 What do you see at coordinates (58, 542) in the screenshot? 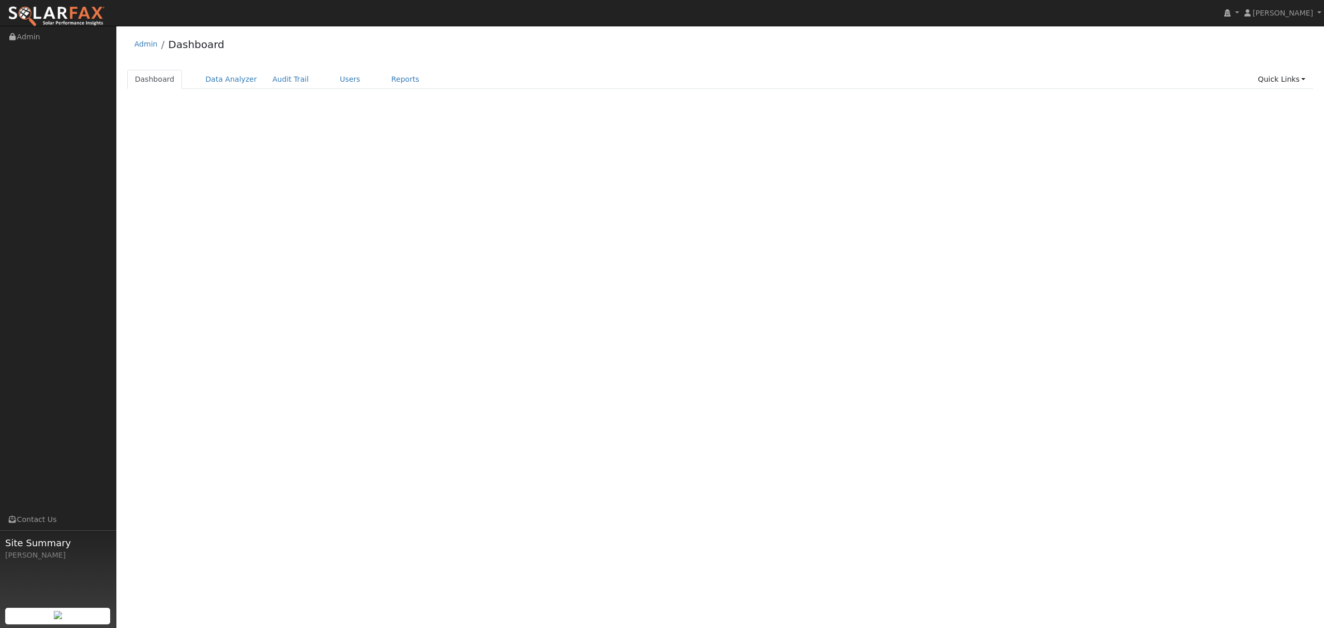
I see `span: Site Summary` at bounding box center [58, 542].